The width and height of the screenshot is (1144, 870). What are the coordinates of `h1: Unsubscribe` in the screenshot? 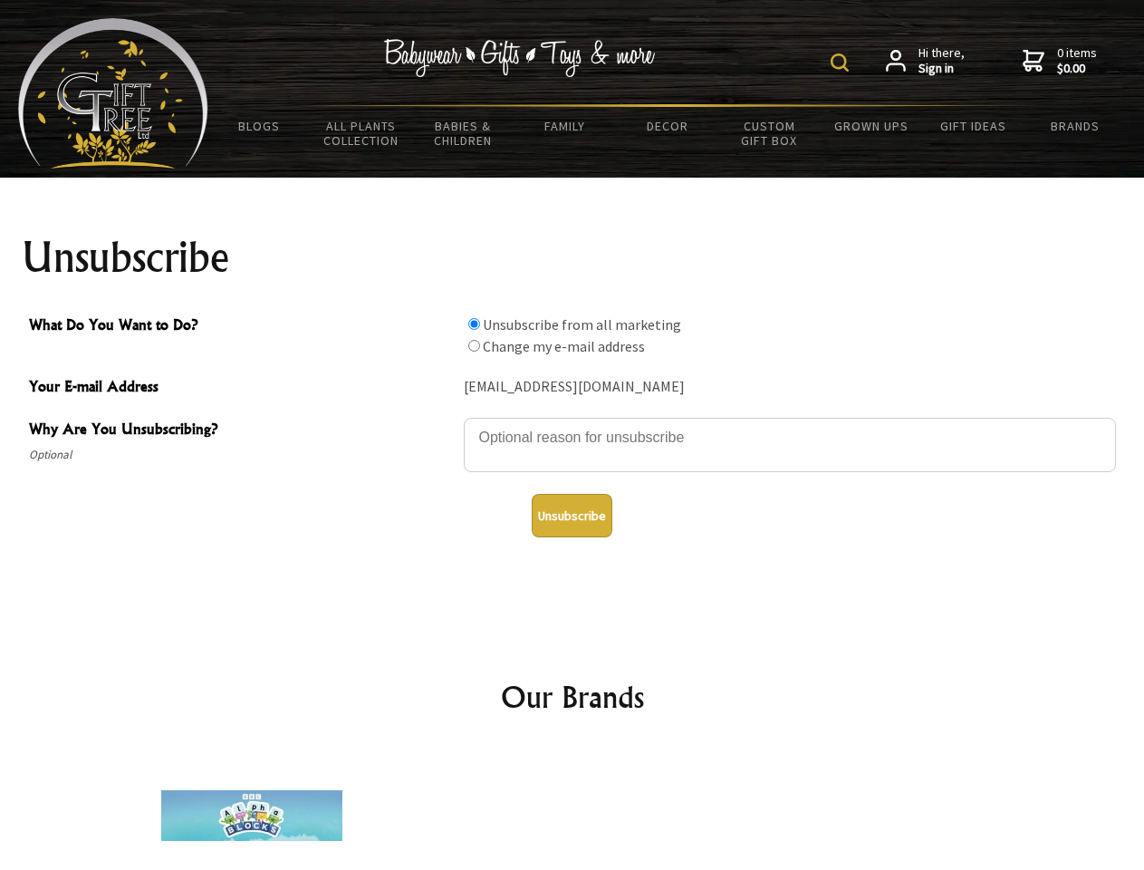 It's located at (572, 257).